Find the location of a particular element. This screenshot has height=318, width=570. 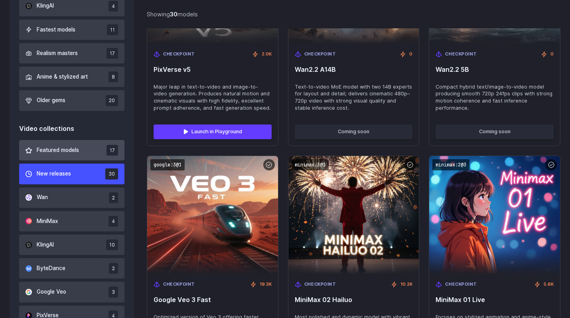

button: Older gems 20 is located at coordinates (72, 100).